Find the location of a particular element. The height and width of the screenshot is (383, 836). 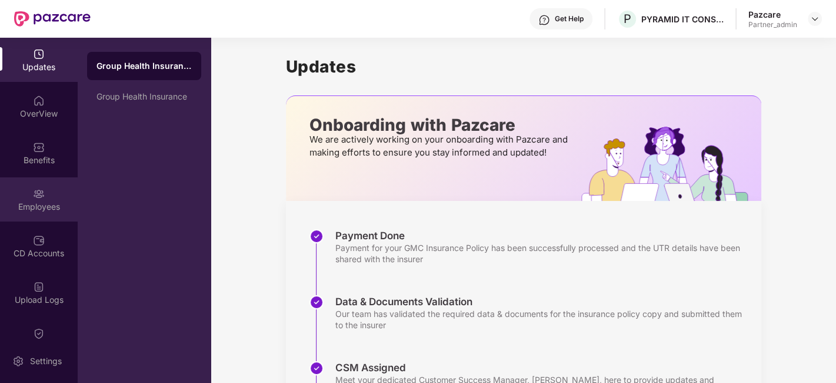

div: Payment Done is located at coordinates (543, 235).